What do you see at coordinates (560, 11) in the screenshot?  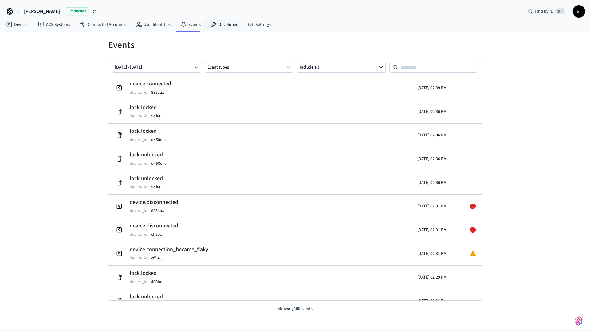 I see `span: ⌘ K` at bounding box center [560, 11].